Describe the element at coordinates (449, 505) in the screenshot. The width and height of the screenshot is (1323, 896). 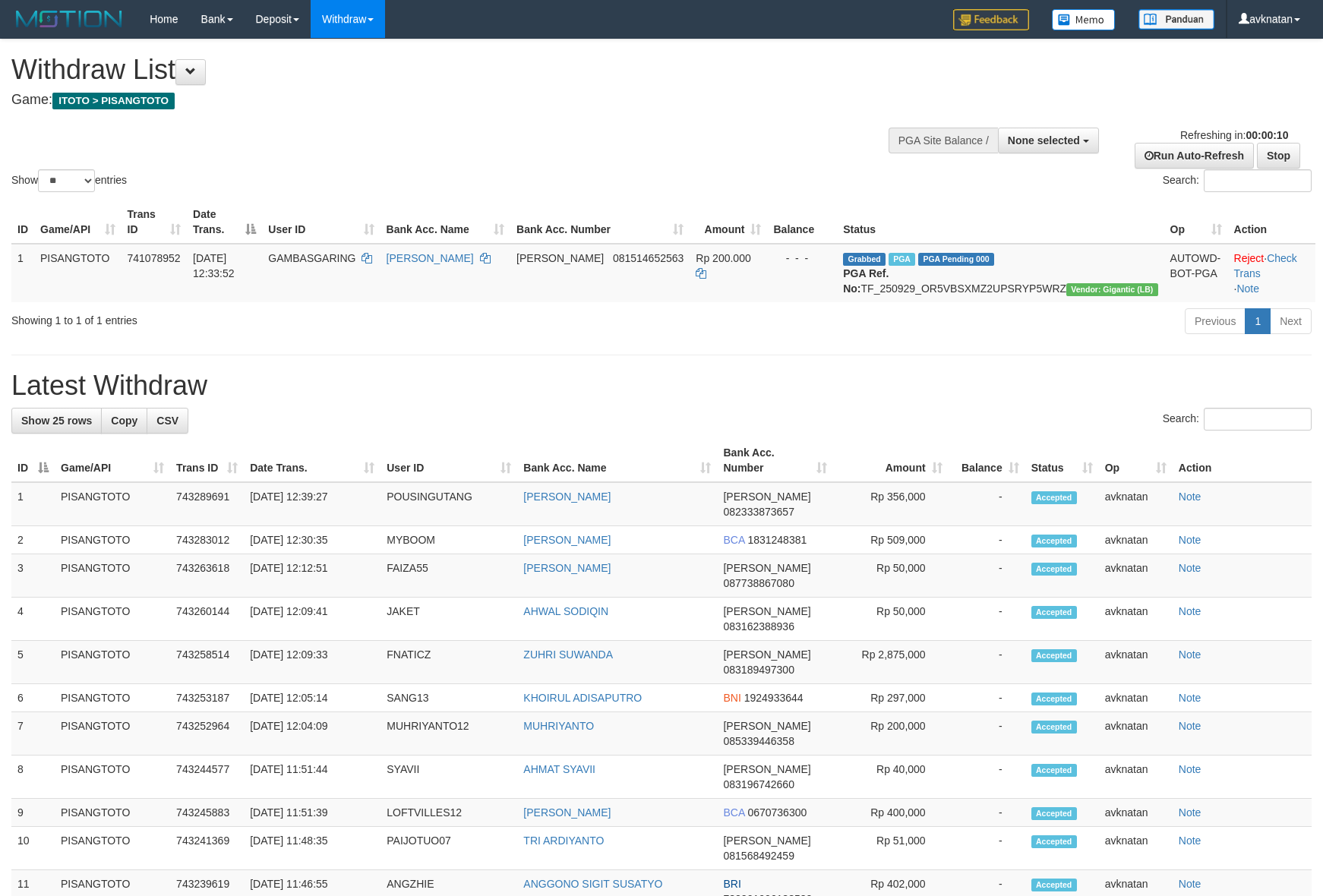
I see `td: POUSINGUTANG` at that location.